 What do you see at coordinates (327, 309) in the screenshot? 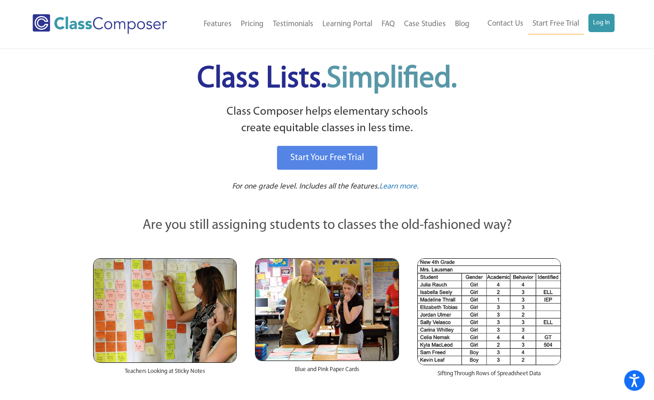
I see `img: Blue and Pink Paper Cards` at bounding box center [327, 309].